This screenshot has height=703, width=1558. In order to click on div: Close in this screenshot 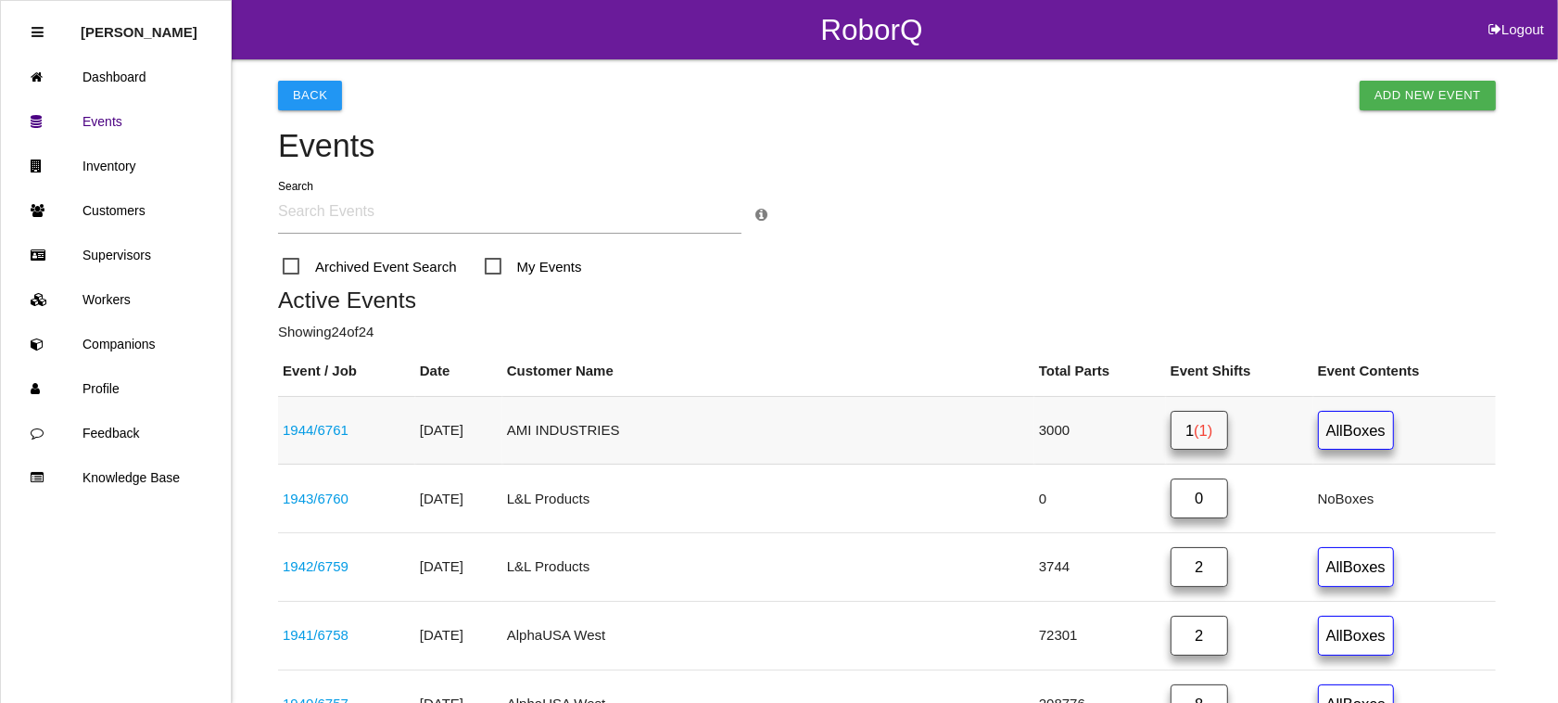, I will do `click(37, 32)`.